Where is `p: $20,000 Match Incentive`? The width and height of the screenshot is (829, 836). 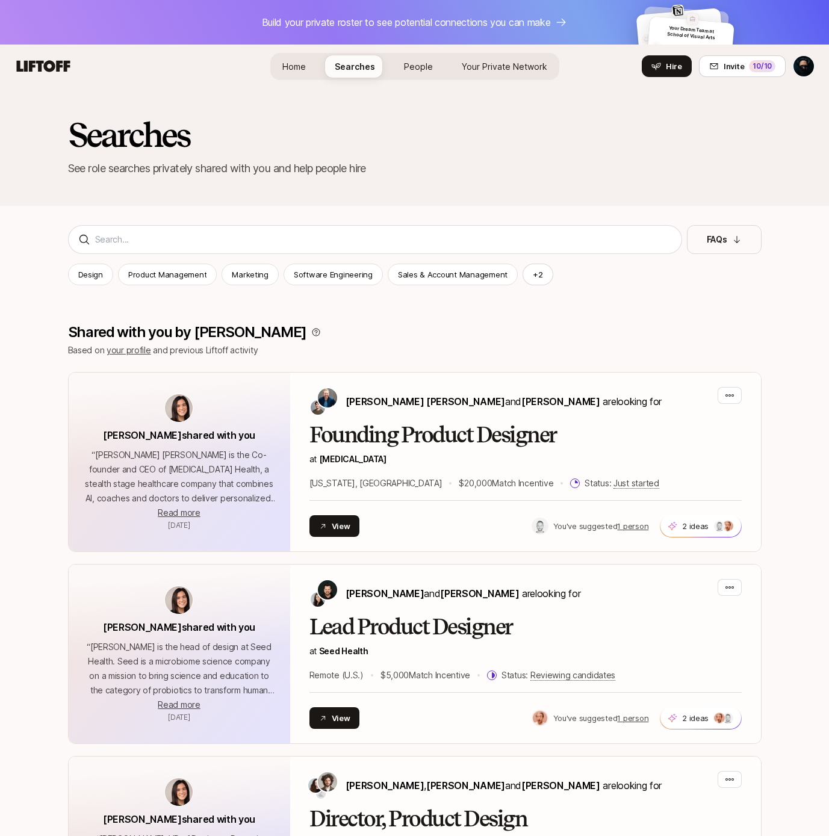
p: $20,000 Match Incentive is located at coordinates (506, 483).